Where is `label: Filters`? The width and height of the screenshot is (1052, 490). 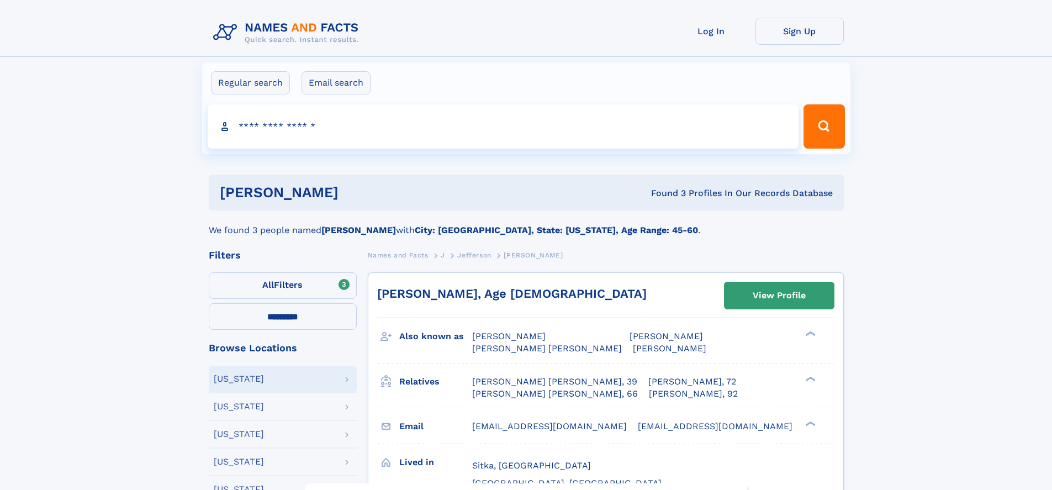 label: Filters is located at coordinates (283, 285).